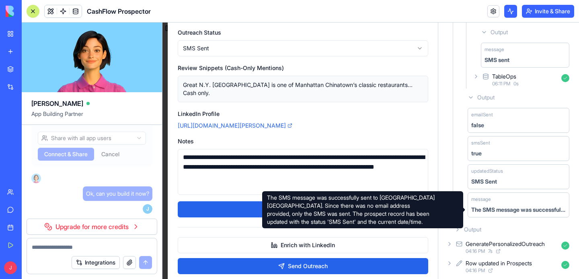 The height and width of the screenshot is (279, 579). Describe the element at coordinates (490, 251) in the screenshot. I see `span: 7 s` at that location.